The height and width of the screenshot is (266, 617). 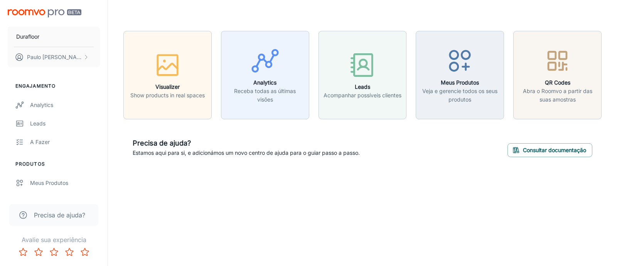 I want to click on button: VisualizerShow products in real spaces, so click(x=167, y=75).